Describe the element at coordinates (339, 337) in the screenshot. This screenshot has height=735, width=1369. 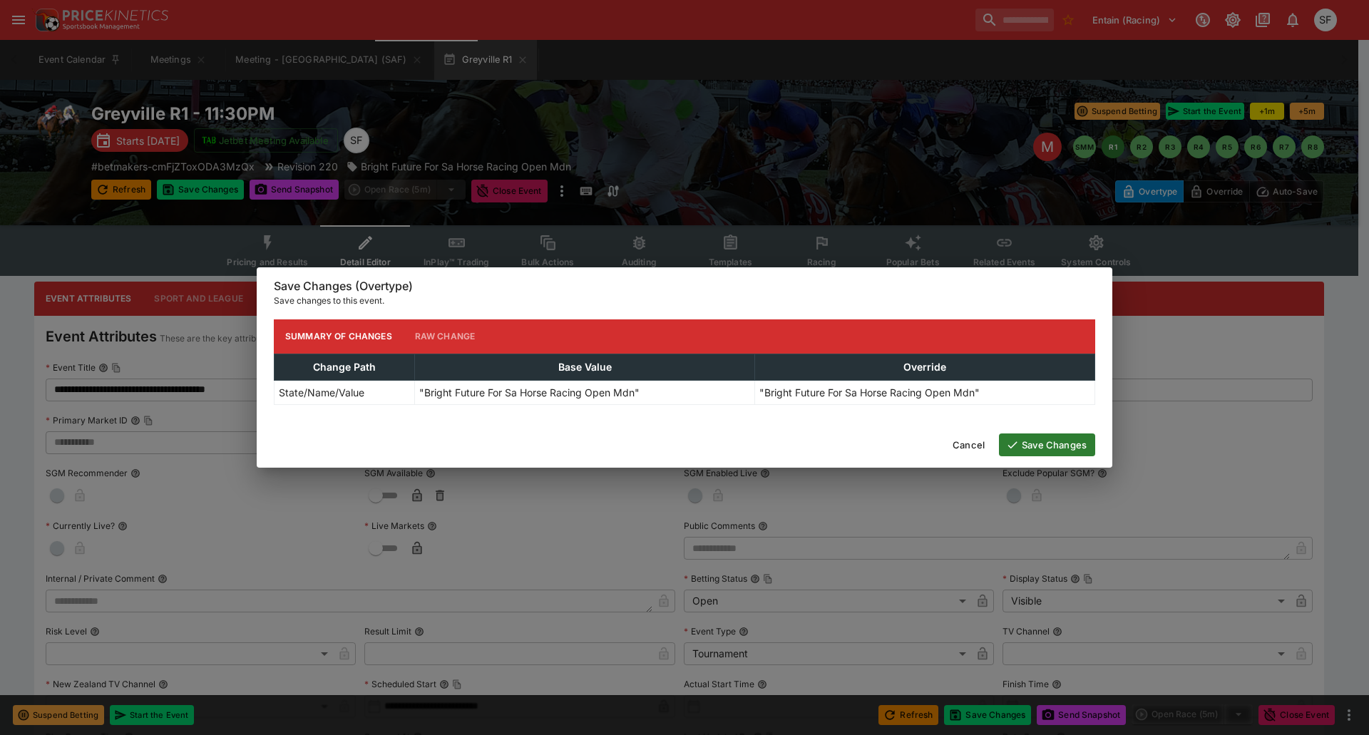
I see `button: Summary of Changes` at that location.